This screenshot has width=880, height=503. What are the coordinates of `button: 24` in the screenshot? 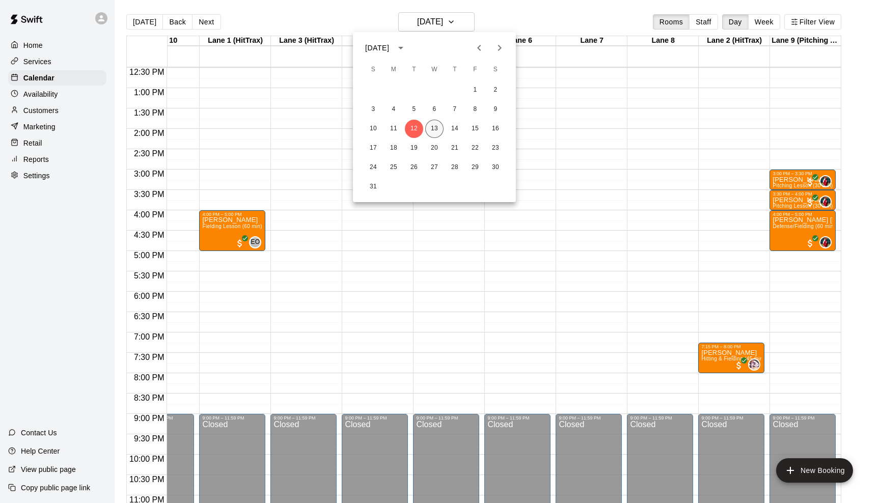 It's located at (373, 168).